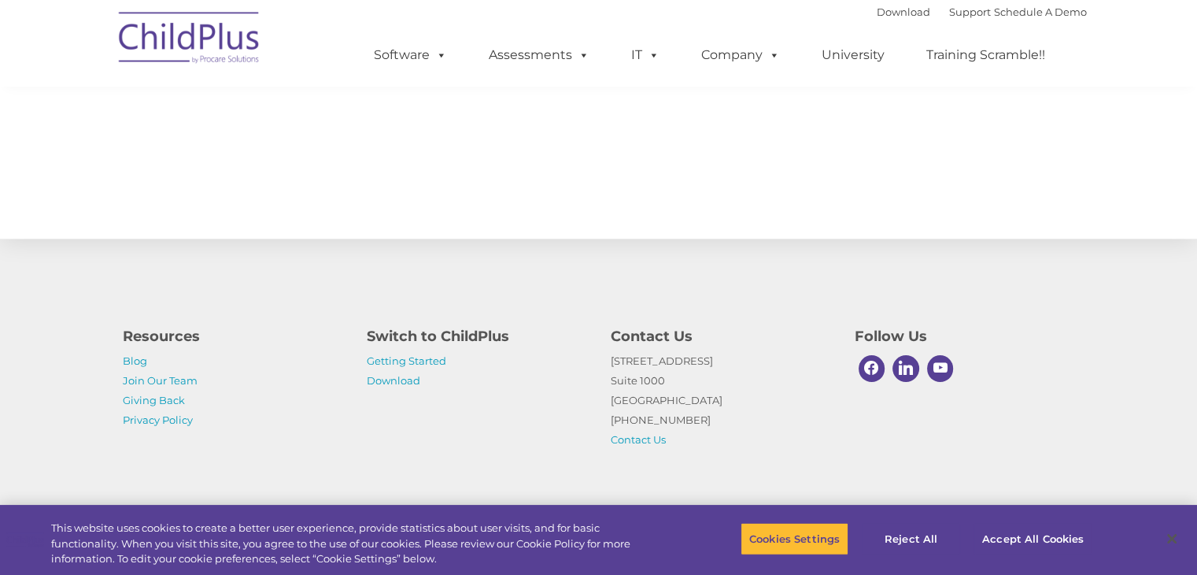 The image size is (1197, 575). What do you see at coordinates (1033, 538) in the screenshot?
I see `button: Accept All Cookies` at bounding box center [1033, 538].